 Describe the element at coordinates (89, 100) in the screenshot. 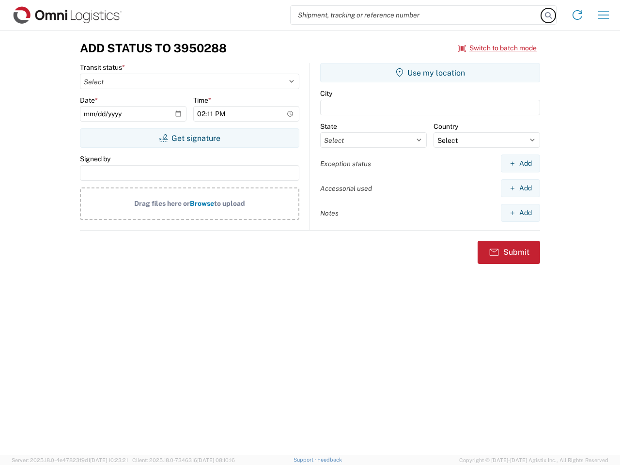

I see `label: Date` at that location.